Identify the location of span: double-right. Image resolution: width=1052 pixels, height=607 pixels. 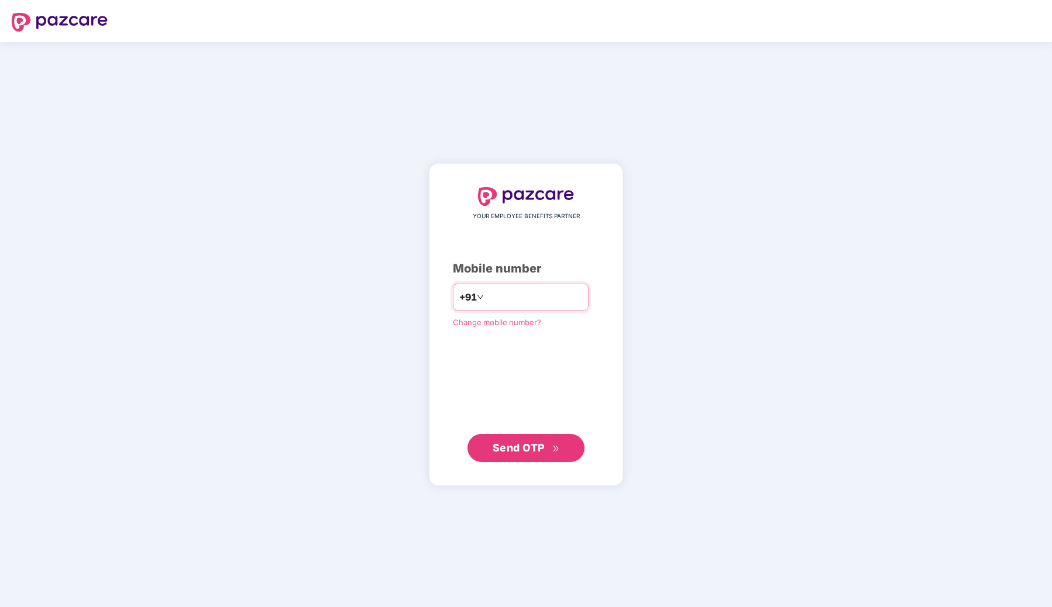
(556, 449).